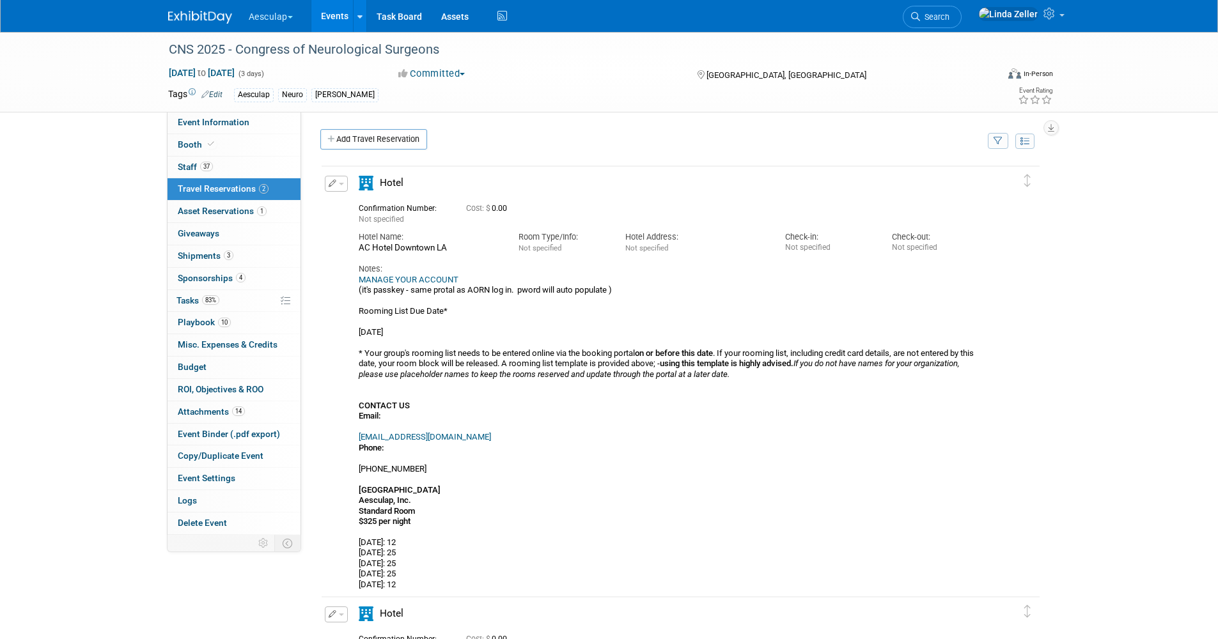  I want to click on a: Misc. Expenses & Credits, so click(234, 345).